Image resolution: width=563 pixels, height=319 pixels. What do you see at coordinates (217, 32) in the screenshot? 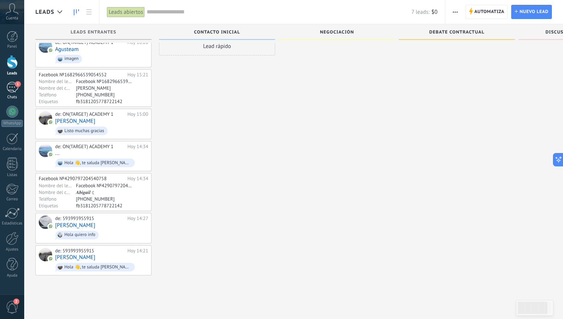
I see `span: Contacto inicial` at bounding box center [217, 32].